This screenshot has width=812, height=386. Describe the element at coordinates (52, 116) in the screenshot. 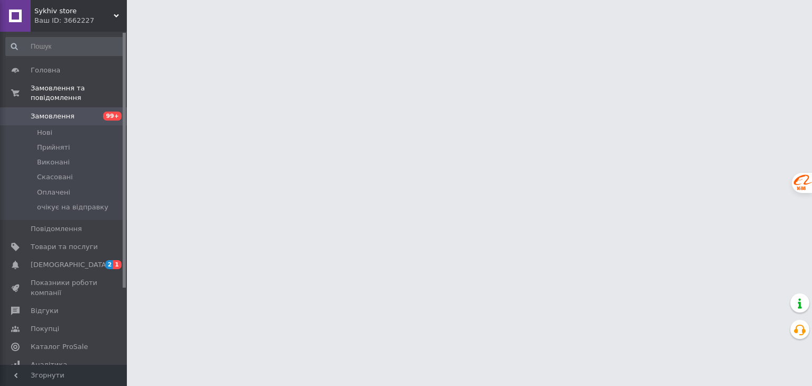

I see `span: Замовлення` at that location.